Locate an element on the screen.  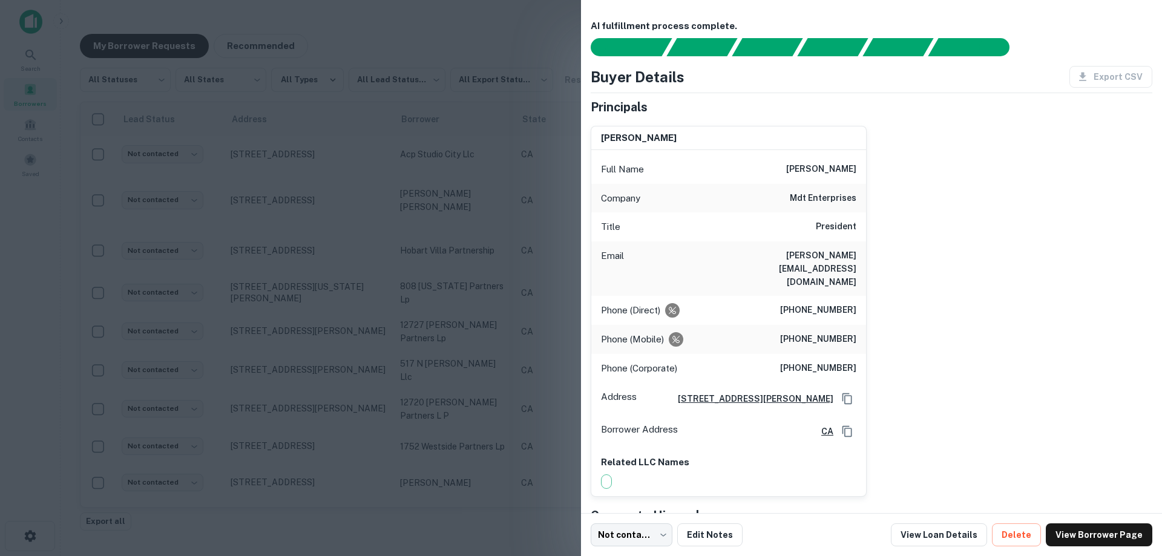
div: AI fulfillment process complete. is located at coordinates (976, 47).